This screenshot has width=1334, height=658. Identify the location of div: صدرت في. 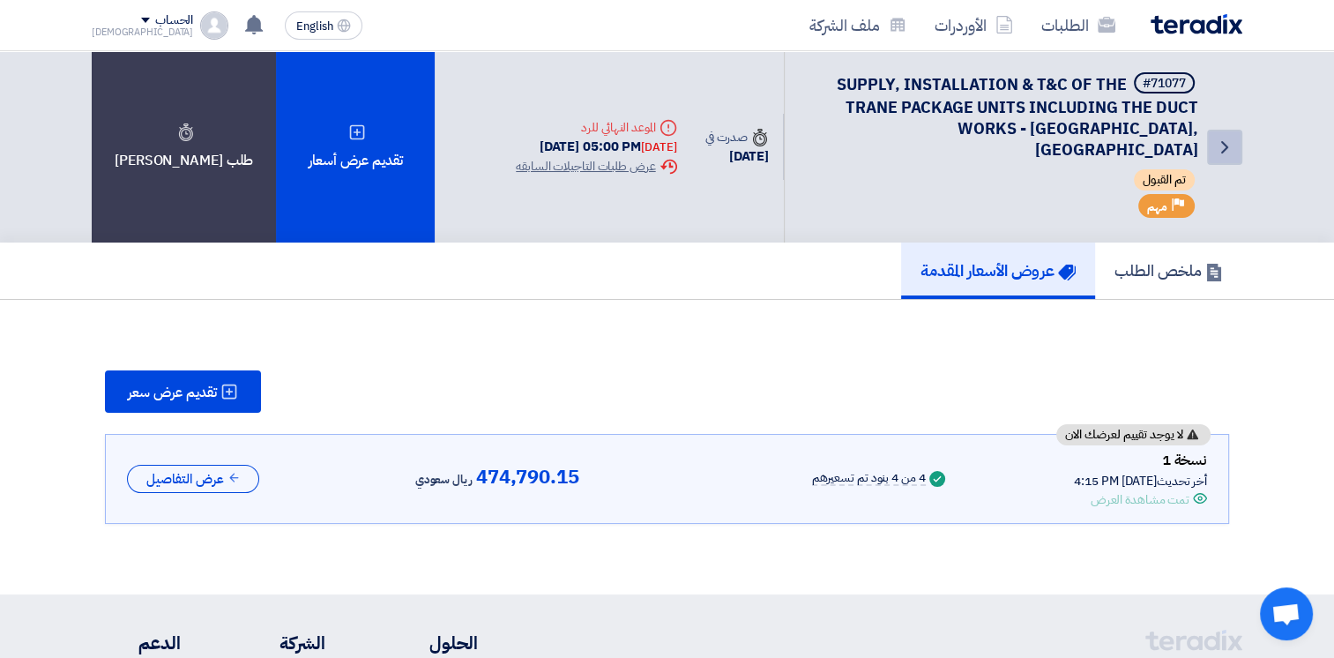
(737, 137).